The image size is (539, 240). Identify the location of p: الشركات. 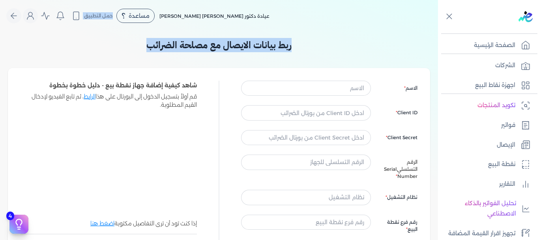
(505, 66).